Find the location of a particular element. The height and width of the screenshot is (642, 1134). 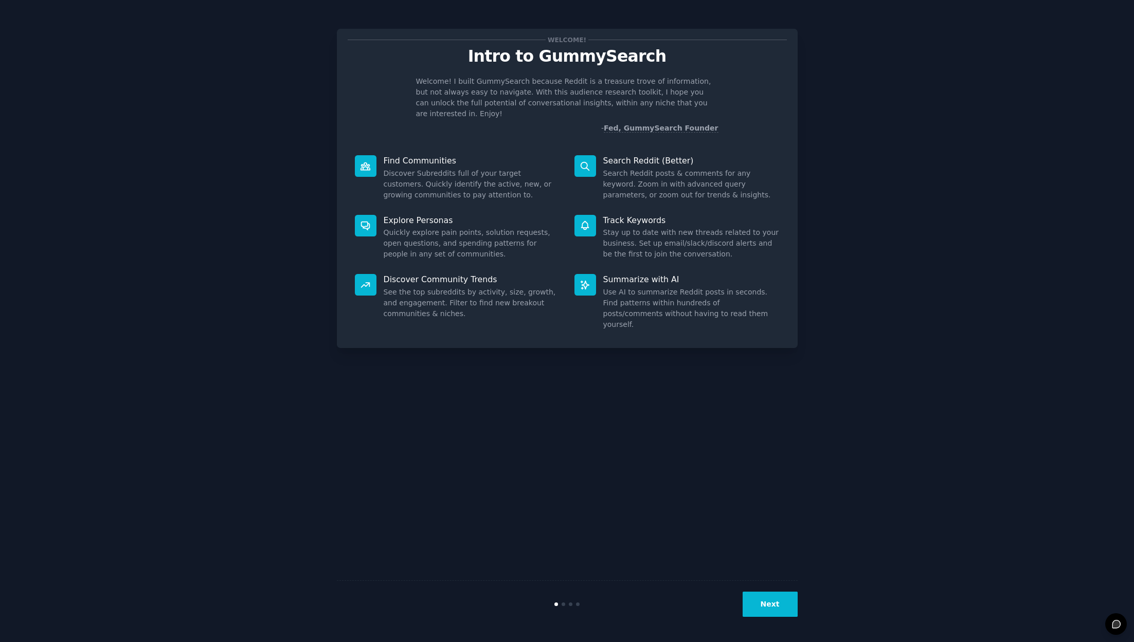

p: Search Reddit (Better) is located at coordinates (691, 160).